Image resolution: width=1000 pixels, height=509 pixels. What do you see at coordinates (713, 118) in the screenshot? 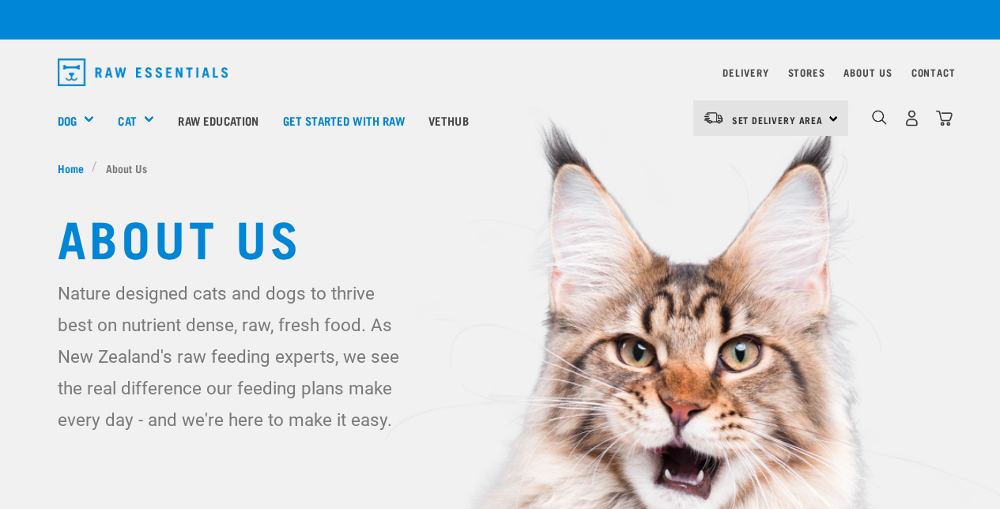
I see `img: van-moving.png` at bounding box center [713, 118].